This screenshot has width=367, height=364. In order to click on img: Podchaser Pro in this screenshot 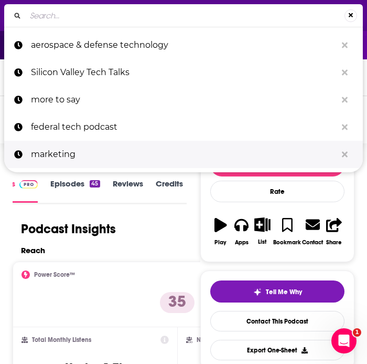, I will do `click(28, 184)`.